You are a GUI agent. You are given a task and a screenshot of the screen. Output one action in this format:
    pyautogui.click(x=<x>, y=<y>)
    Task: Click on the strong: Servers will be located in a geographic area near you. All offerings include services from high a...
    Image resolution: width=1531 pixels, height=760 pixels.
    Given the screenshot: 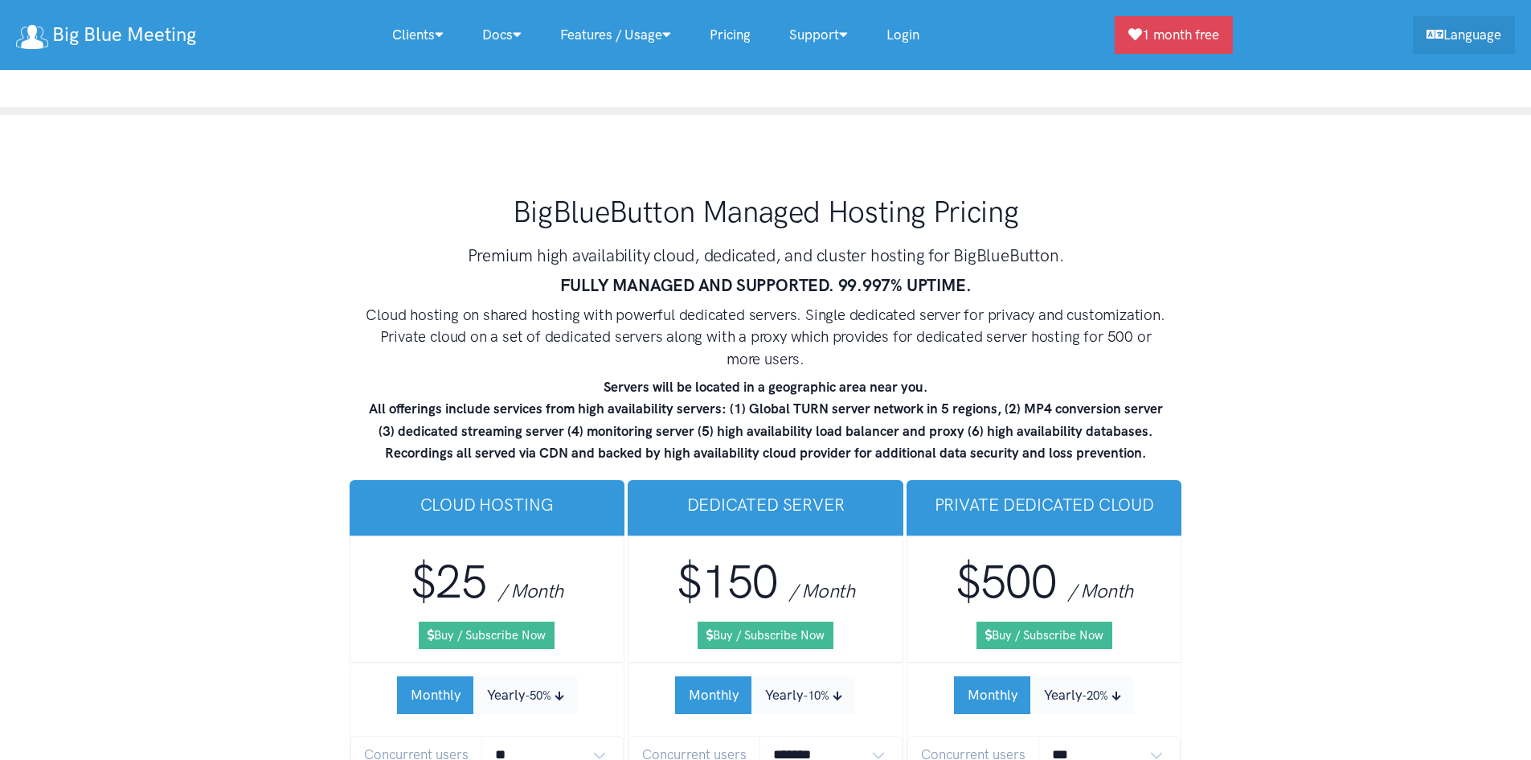 What is the action you would take?
    pyautogui.click(x=766, y=420)
    